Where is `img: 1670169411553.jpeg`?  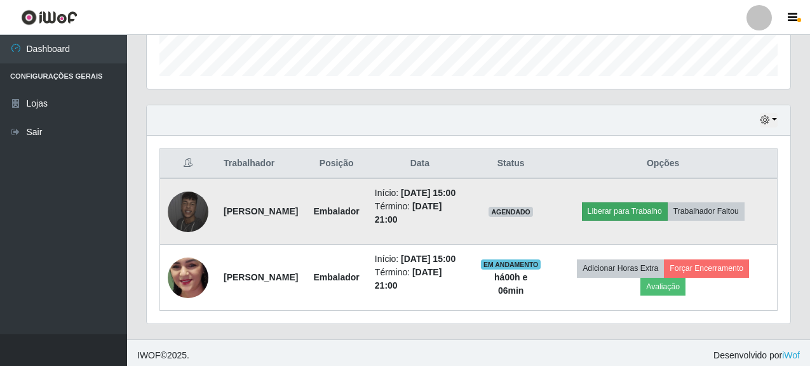 img: 1670169411553.jpeg is located at coordinates (188, 212).